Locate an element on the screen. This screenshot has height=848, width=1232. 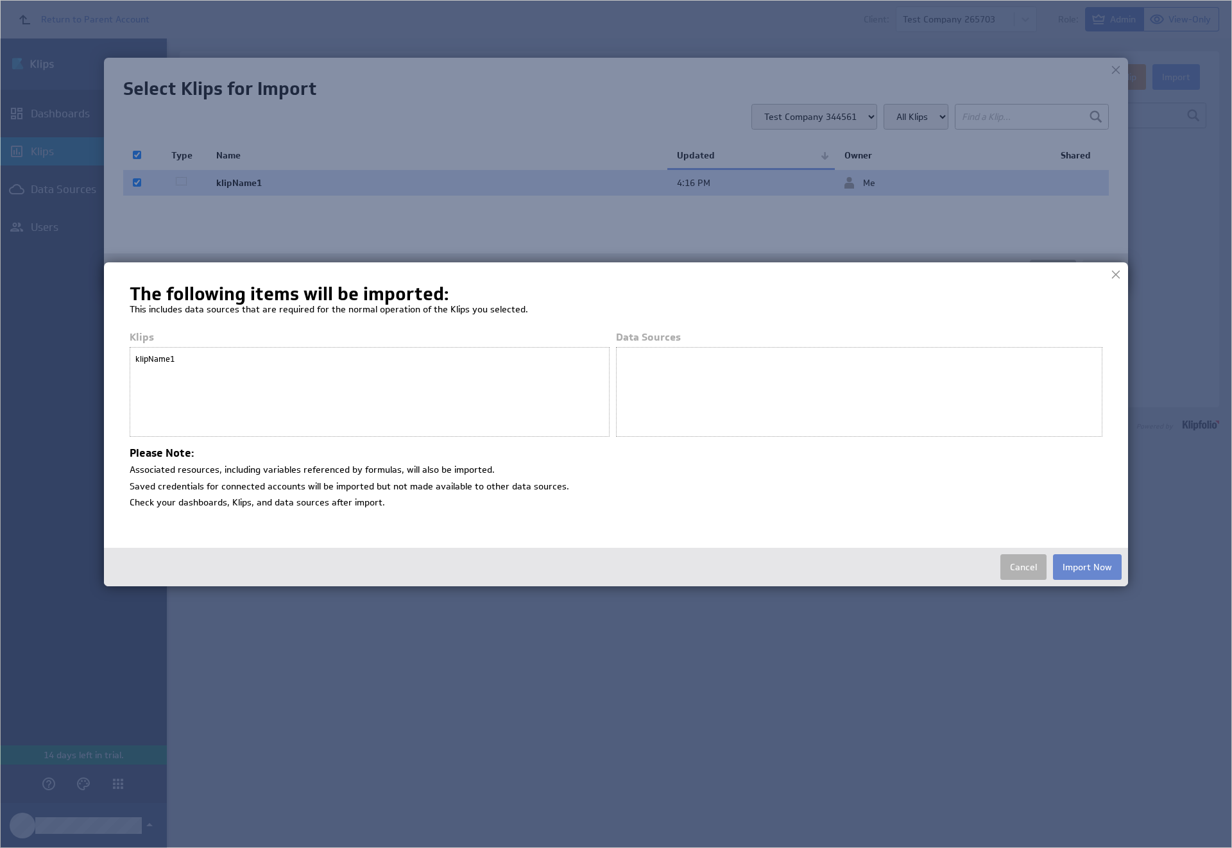
li: Associated resources, including variables referenced by formulas, will also be imported. is located at coordinates (616, 468).